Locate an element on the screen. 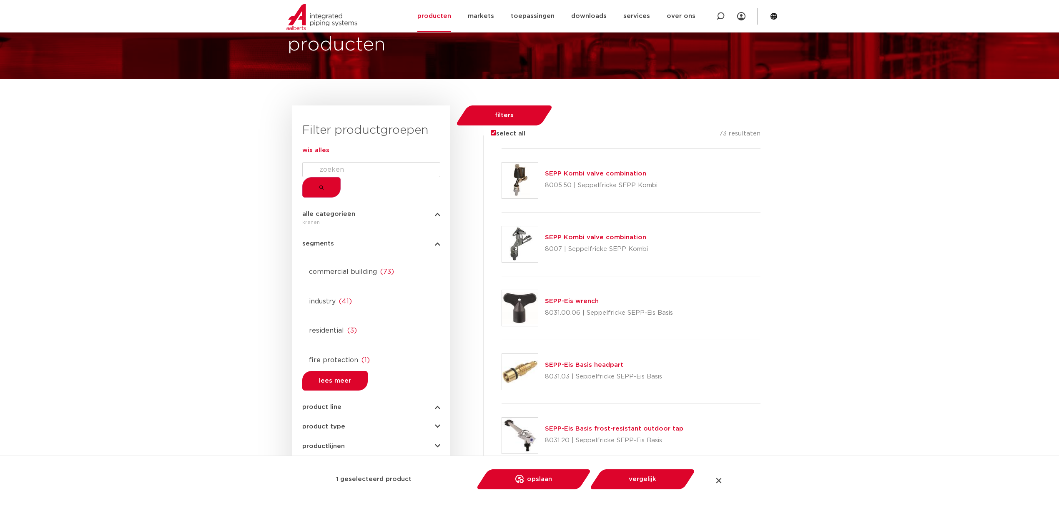 This screenshot has height=506, width=1059. p: 8031.20 | Seppelfricke SEPP-Eis Basis is located at coordinates (614, 441).